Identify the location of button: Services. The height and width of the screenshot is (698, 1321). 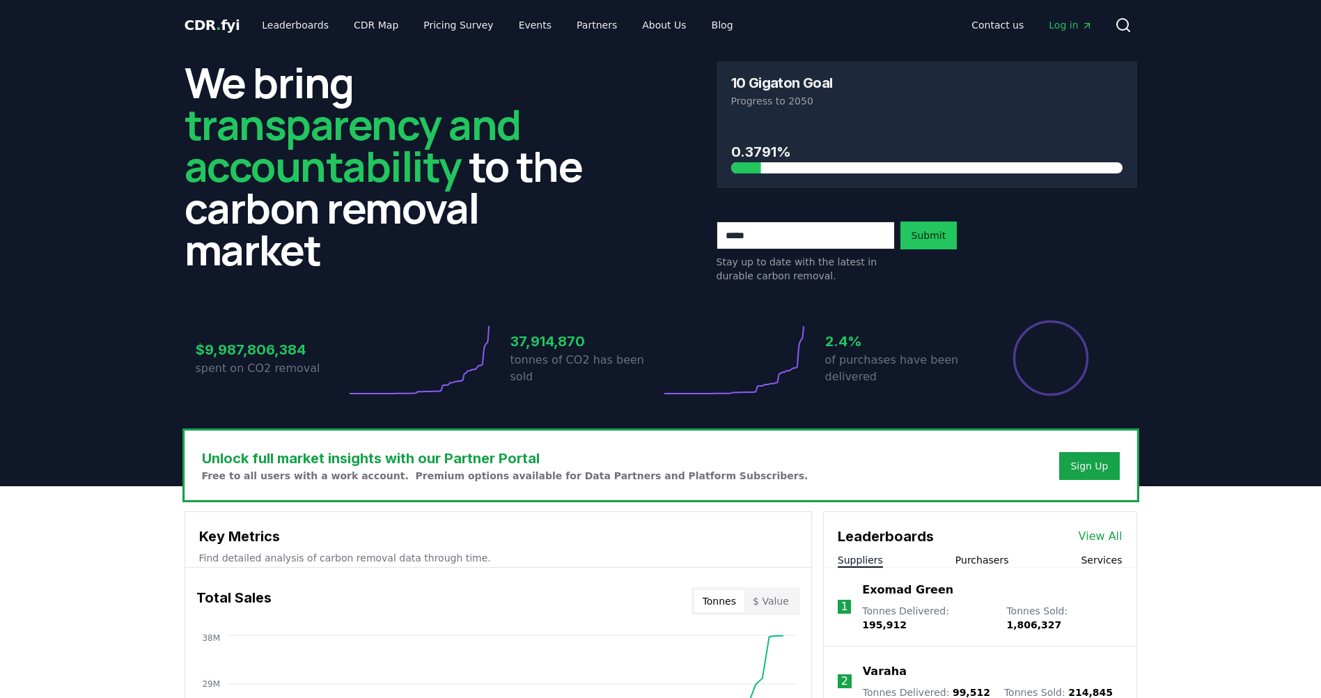
(1101, 560).